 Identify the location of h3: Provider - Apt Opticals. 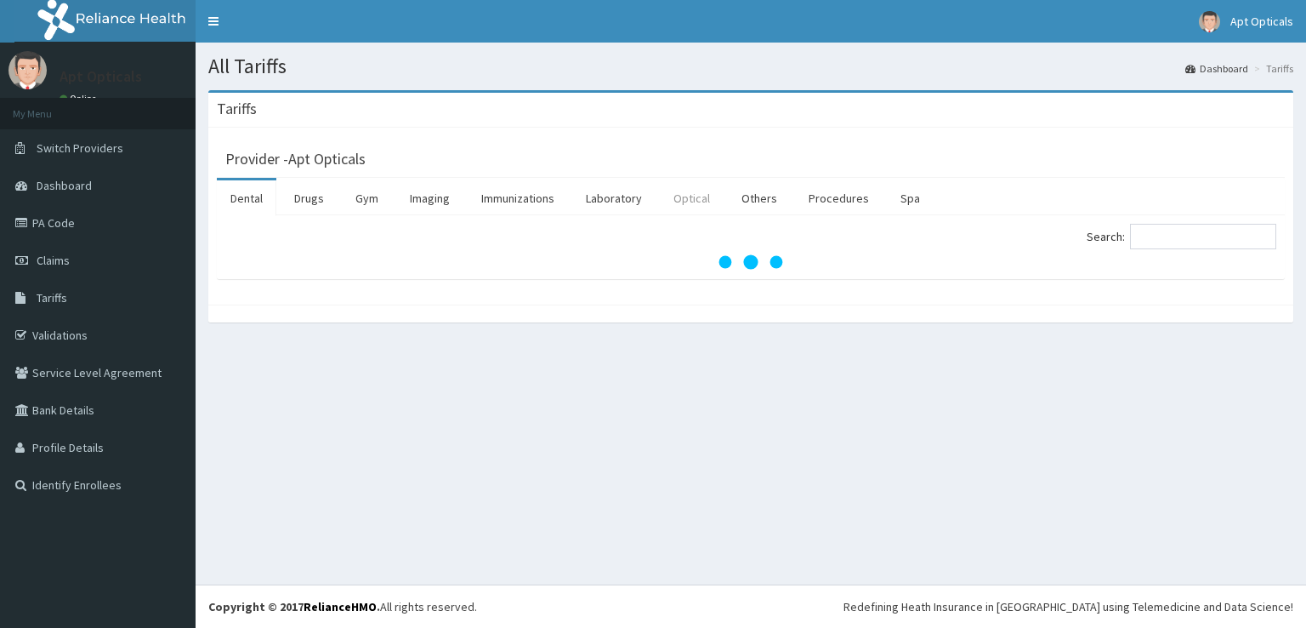
(295, 159).